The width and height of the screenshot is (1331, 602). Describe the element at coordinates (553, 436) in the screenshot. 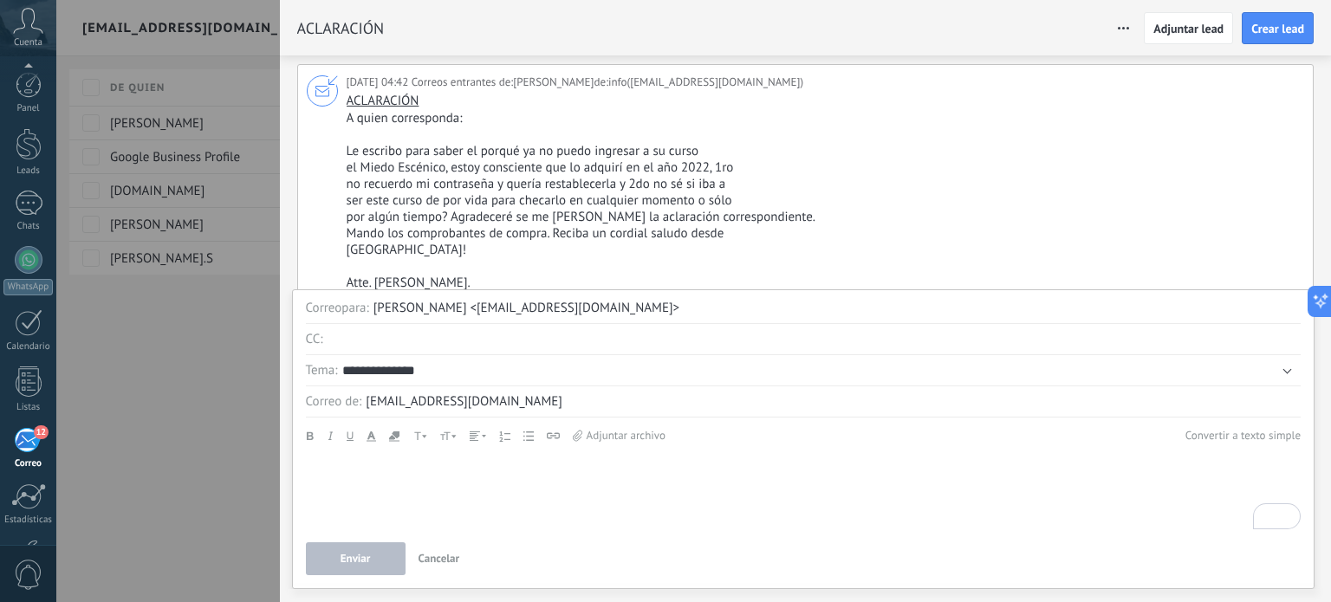

I see `span: Adjuntar` at that location.